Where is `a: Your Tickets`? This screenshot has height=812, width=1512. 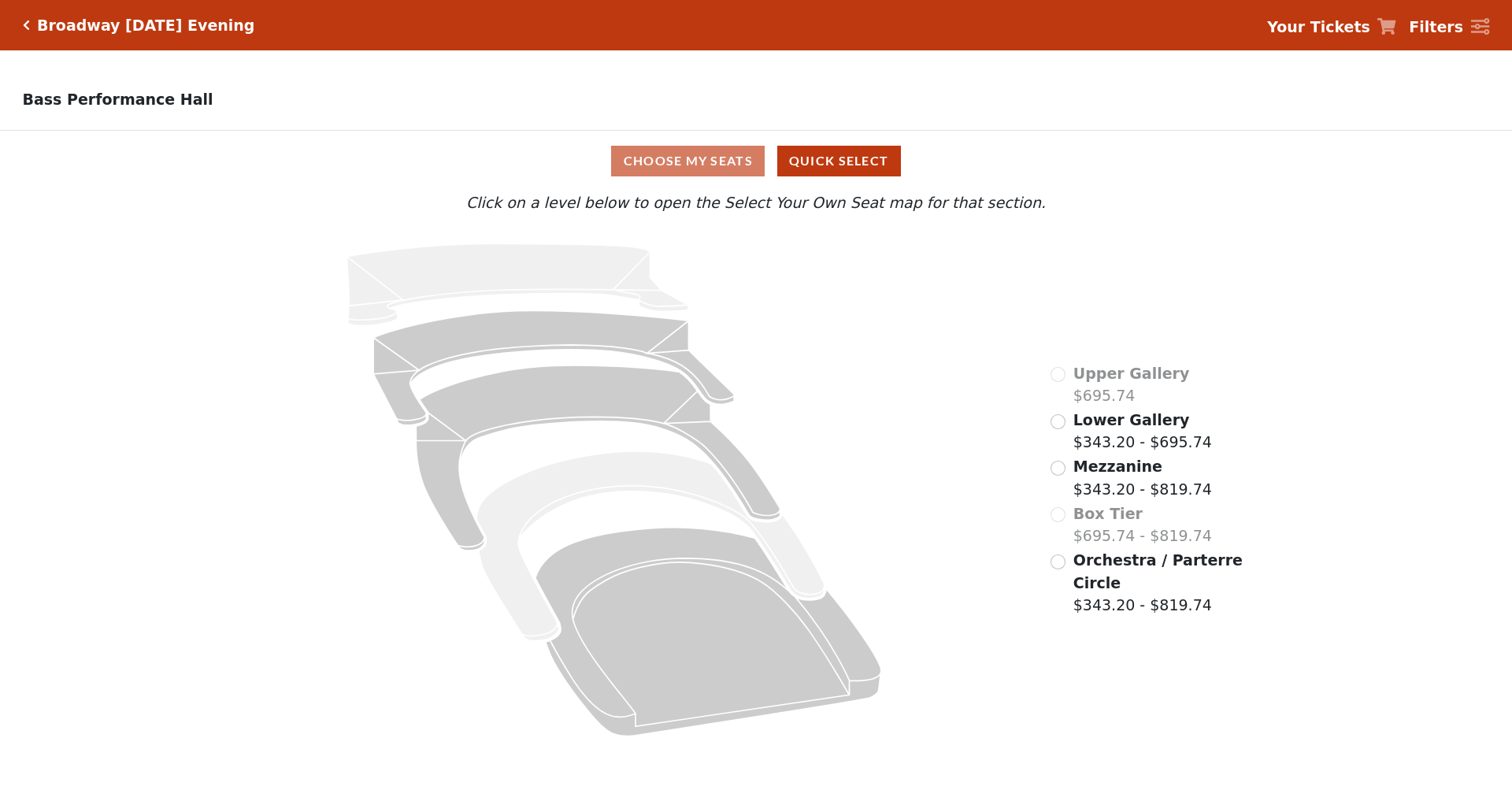 a: Your Tickets is located at coordinates (1331, 27).